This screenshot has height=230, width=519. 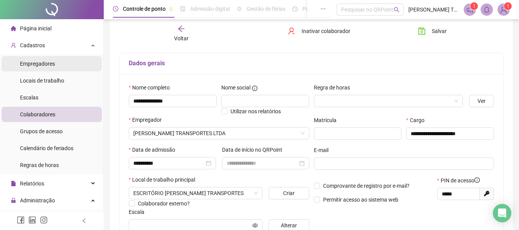 What do you see at coordinates (323, 150) in the screenshot?
I see `label: E-mail` at bounding box center [323, 150].